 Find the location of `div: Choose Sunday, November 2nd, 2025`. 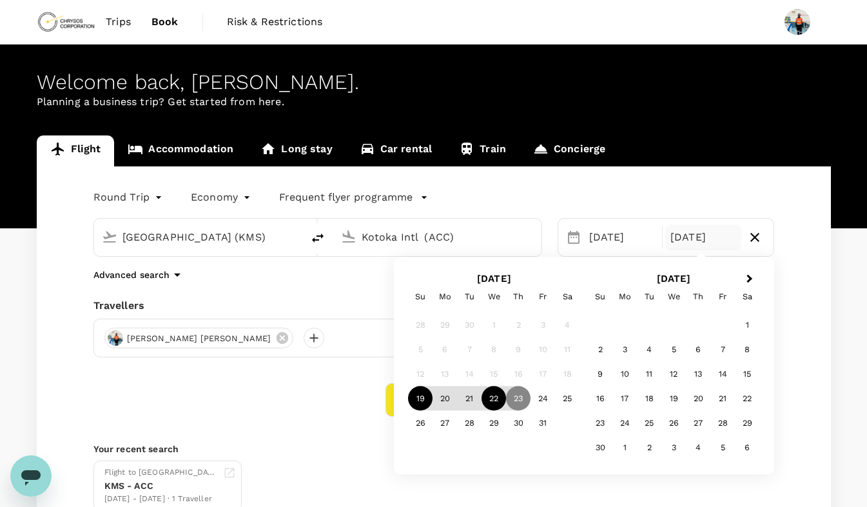

div: Choose Sunday, November 2nd, 2025 is located at coordinates (600, 349).